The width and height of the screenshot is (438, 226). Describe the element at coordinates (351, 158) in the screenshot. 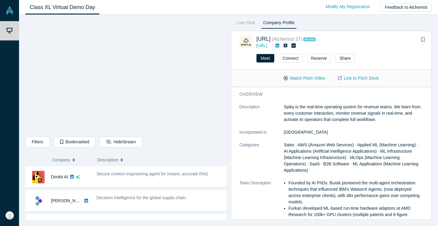

I see `span: Sales · AWS (Amazon Web Services) · Applied ML (Machine Learning) · AI Applications (Artificial I...` at that location.